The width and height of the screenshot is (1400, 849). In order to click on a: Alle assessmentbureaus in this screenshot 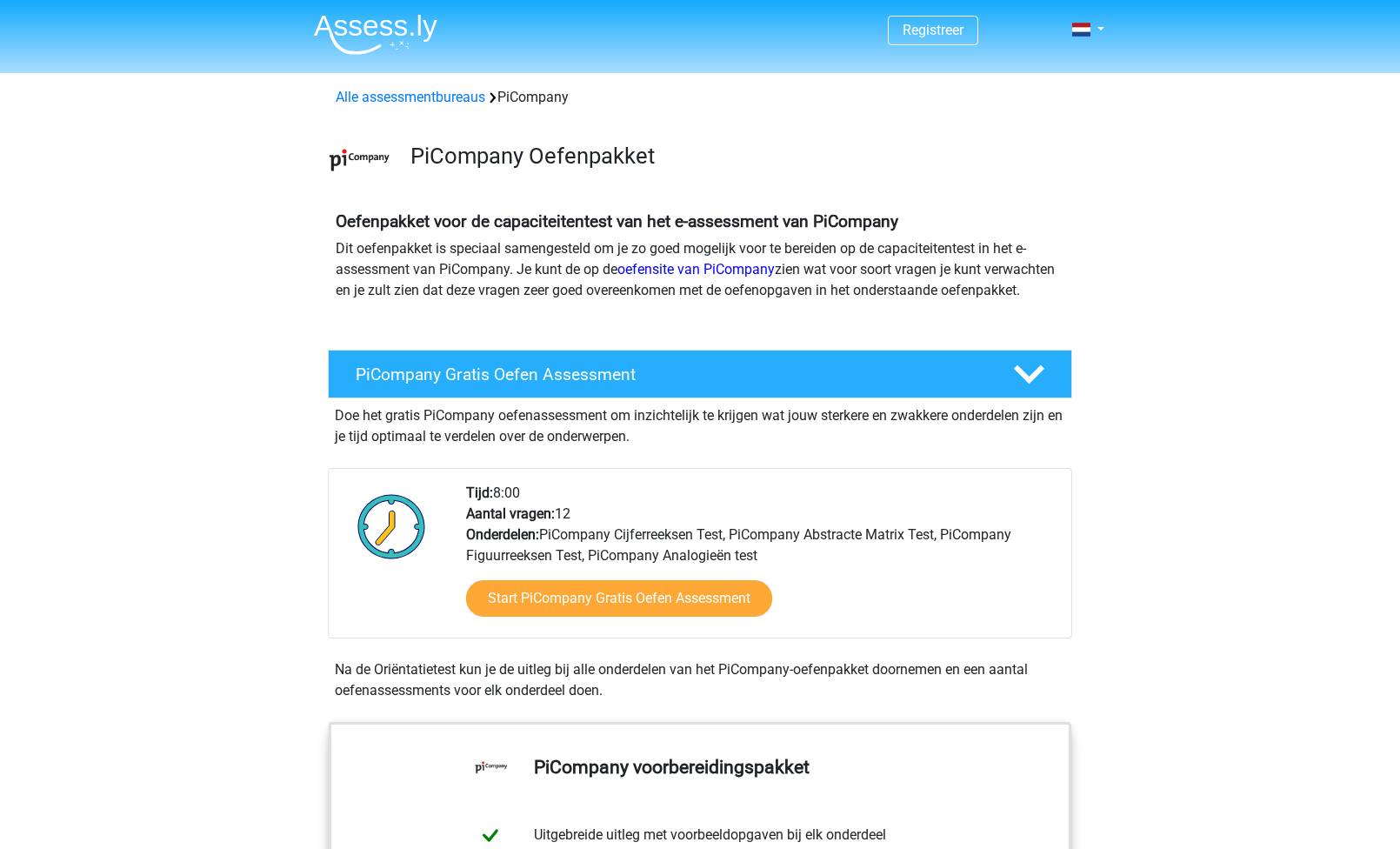, I will do `click(410, 97)`.